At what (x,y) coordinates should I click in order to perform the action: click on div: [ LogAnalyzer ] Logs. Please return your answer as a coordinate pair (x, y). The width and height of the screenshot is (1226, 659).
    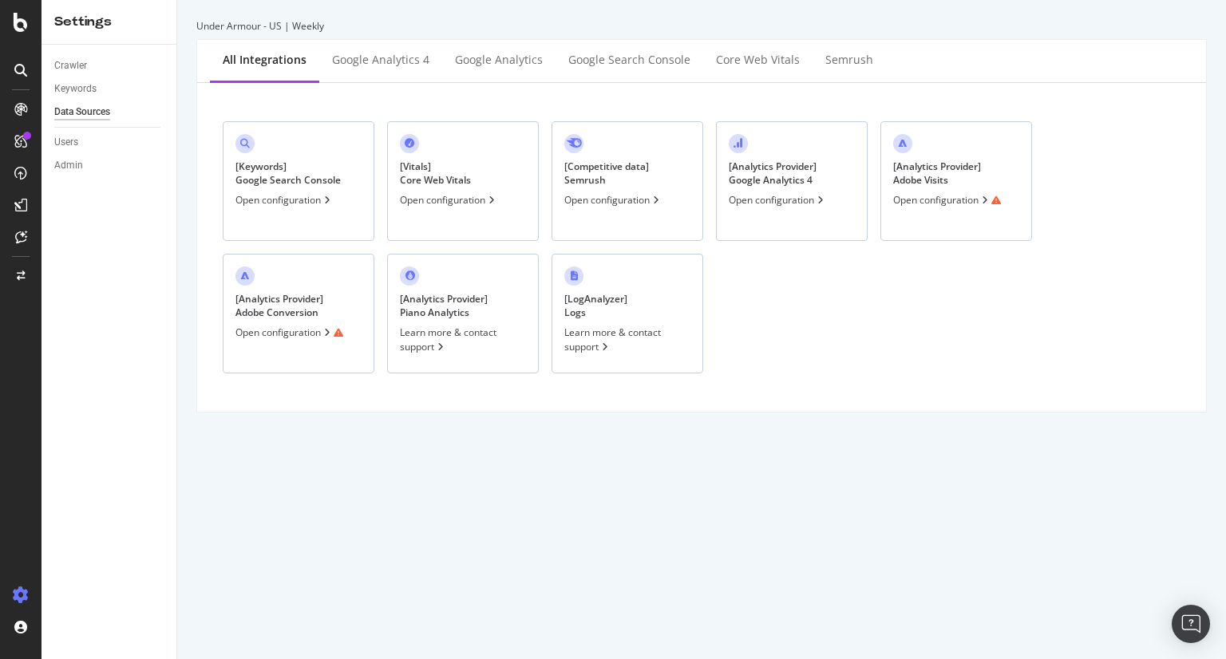
    Looking at the image, I should click on (595, 306).